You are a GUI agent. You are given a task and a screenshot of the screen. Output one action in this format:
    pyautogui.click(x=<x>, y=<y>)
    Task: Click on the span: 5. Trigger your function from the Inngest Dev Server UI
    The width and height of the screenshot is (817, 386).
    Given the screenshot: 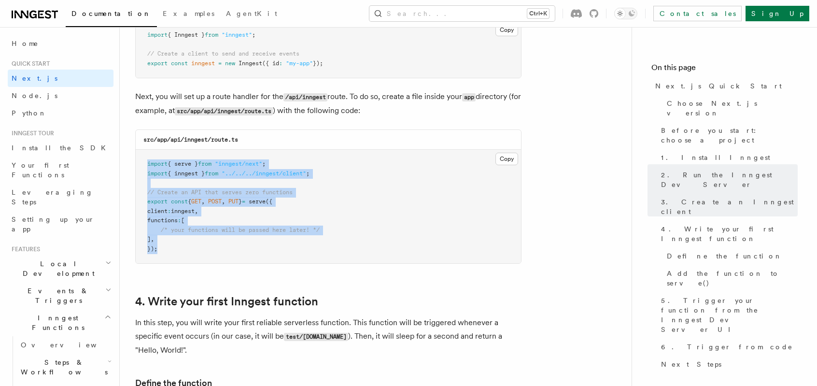 What is the action you would take?
    pyautogui.click(x=729, y=315)
    